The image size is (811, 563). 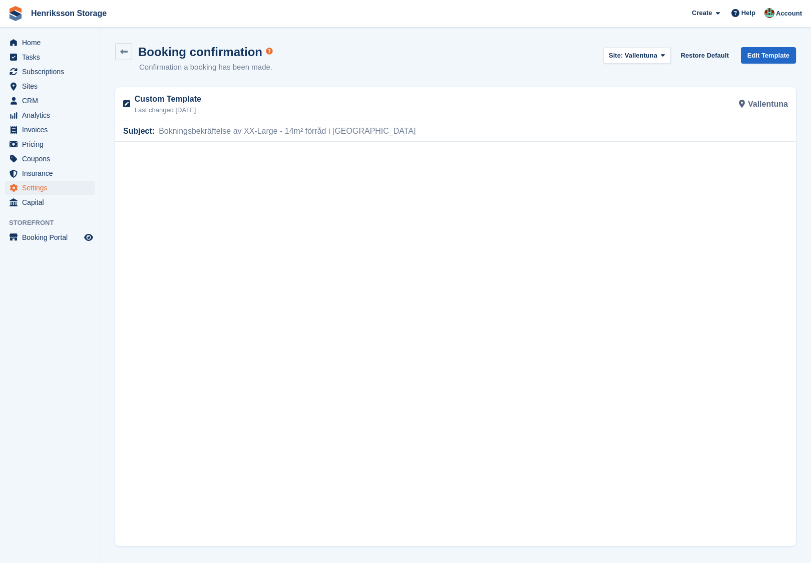 I want to click on span: CRM, so click(x=52, y=101).